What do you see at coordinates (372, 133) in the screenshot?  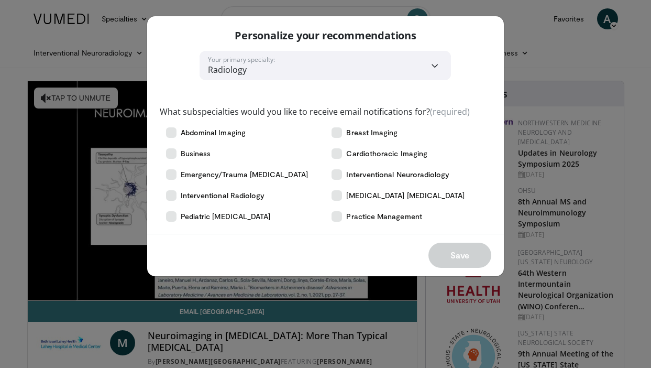 I see `span: Breast Imaging` at bounding box center [372, 133].